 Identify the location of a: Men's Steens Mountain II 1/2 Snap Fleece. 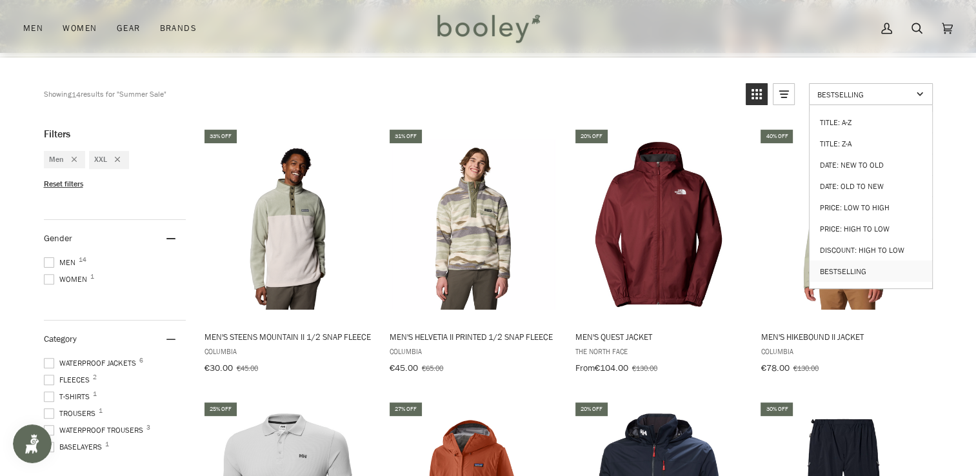
(288, 253).